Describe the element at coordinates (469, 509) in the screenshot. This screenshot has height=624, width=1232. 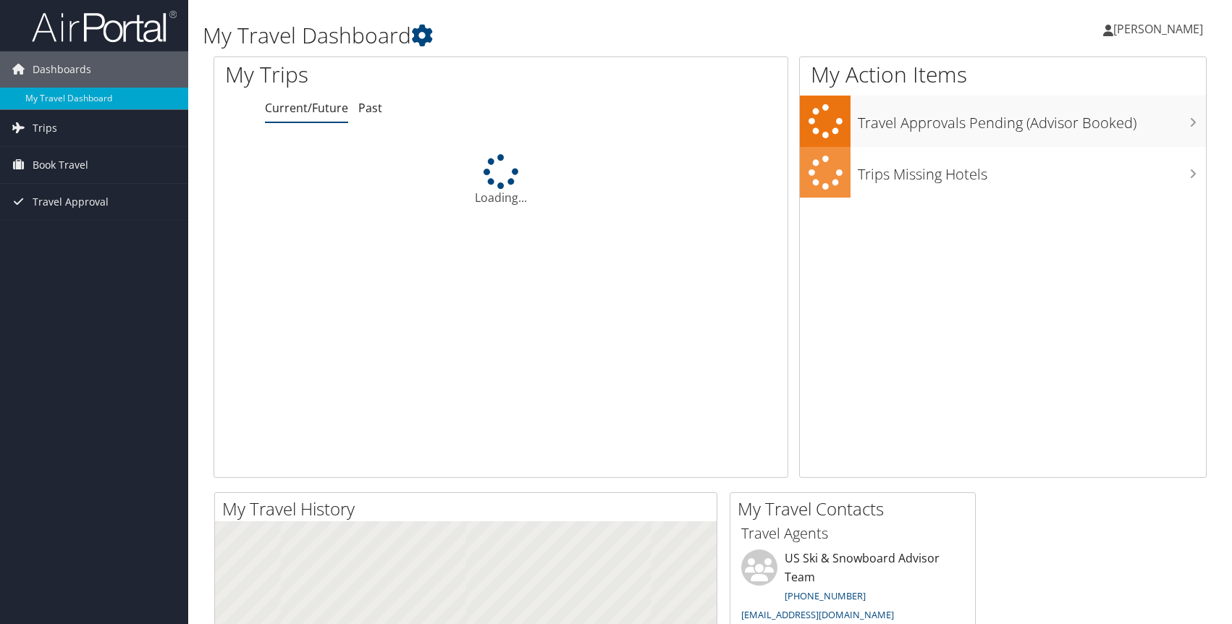
I see `h2: My Travel History` at that location.